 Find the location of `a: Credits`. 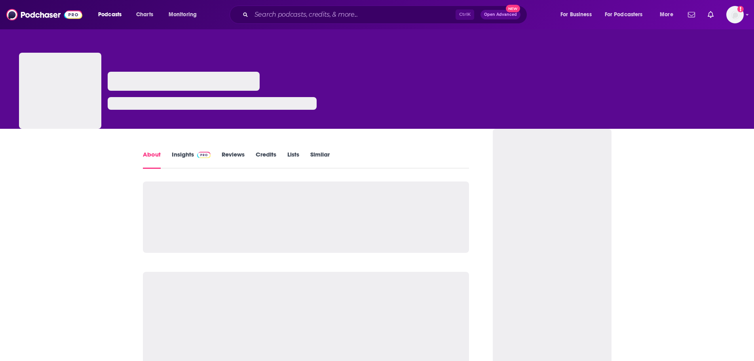

a: Credits is located at coordinates (266, 160).